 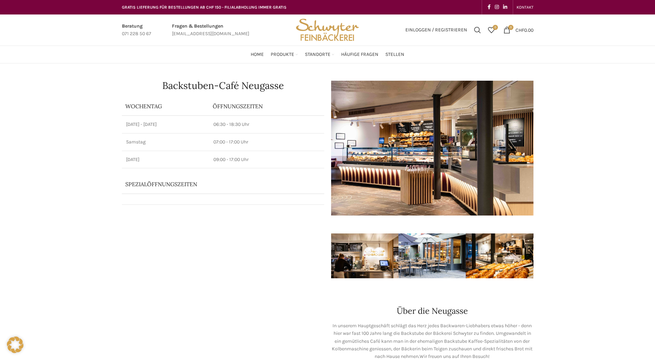 I want to click on p: Samstag, so click(x=166, y=142).